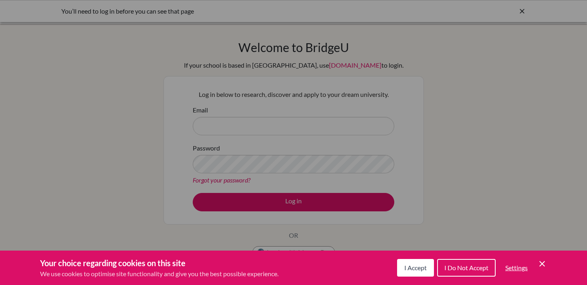 This screenshot has height=285, width=587. Describe the element at coordinates (466, 267) in the screenshot. I see `span: I Do Not Accept` at that location.